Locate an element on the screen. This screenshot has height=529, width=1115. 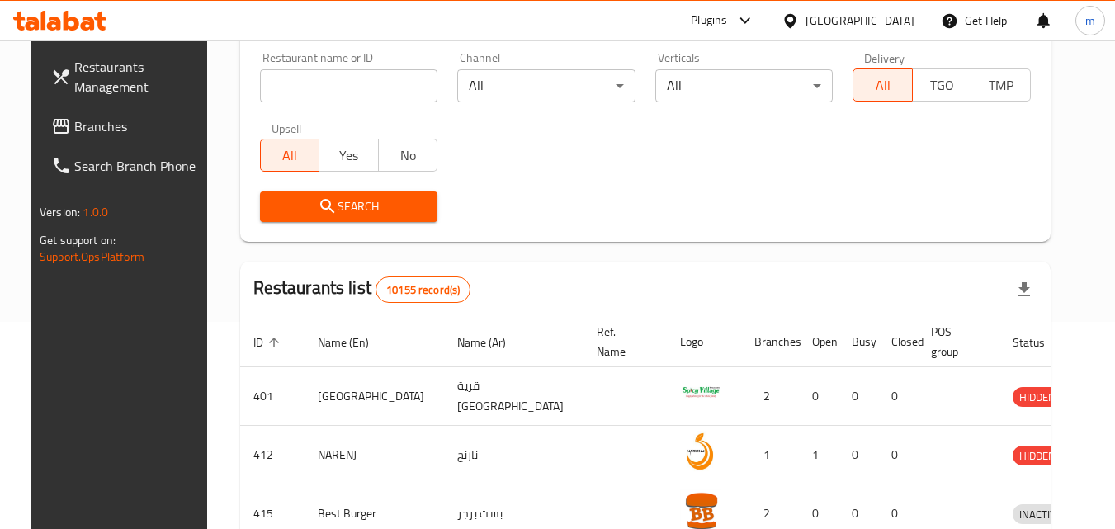
span: No is located at coordinates (408, 155).